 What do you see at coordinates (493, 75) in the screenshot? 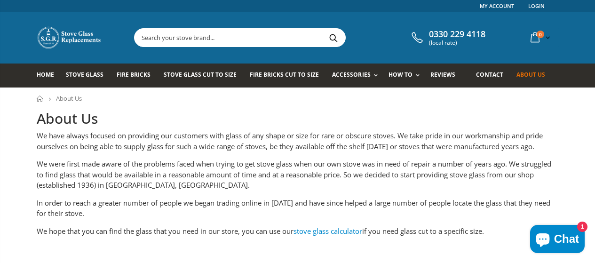
I see `a: Contact` at bounding box center [493, 75].